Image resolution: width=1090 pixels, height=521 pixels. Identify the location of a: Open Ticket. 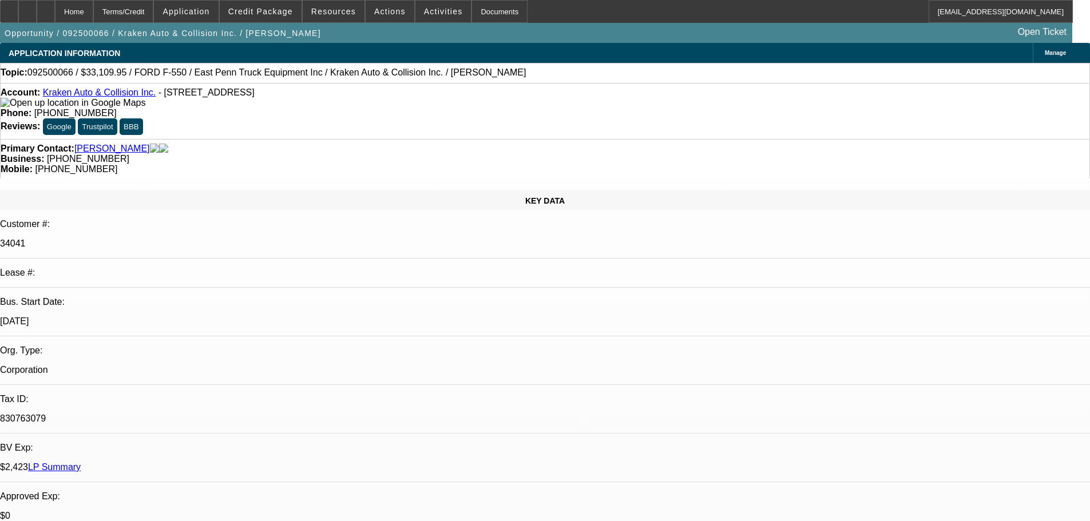
(1042, 32).